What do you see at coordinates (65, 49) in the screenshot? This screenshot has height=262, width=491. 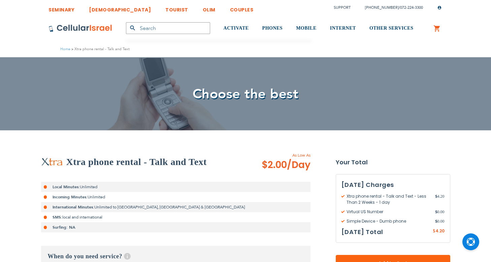 I see `a: Home` at bounding box center [65, 49].